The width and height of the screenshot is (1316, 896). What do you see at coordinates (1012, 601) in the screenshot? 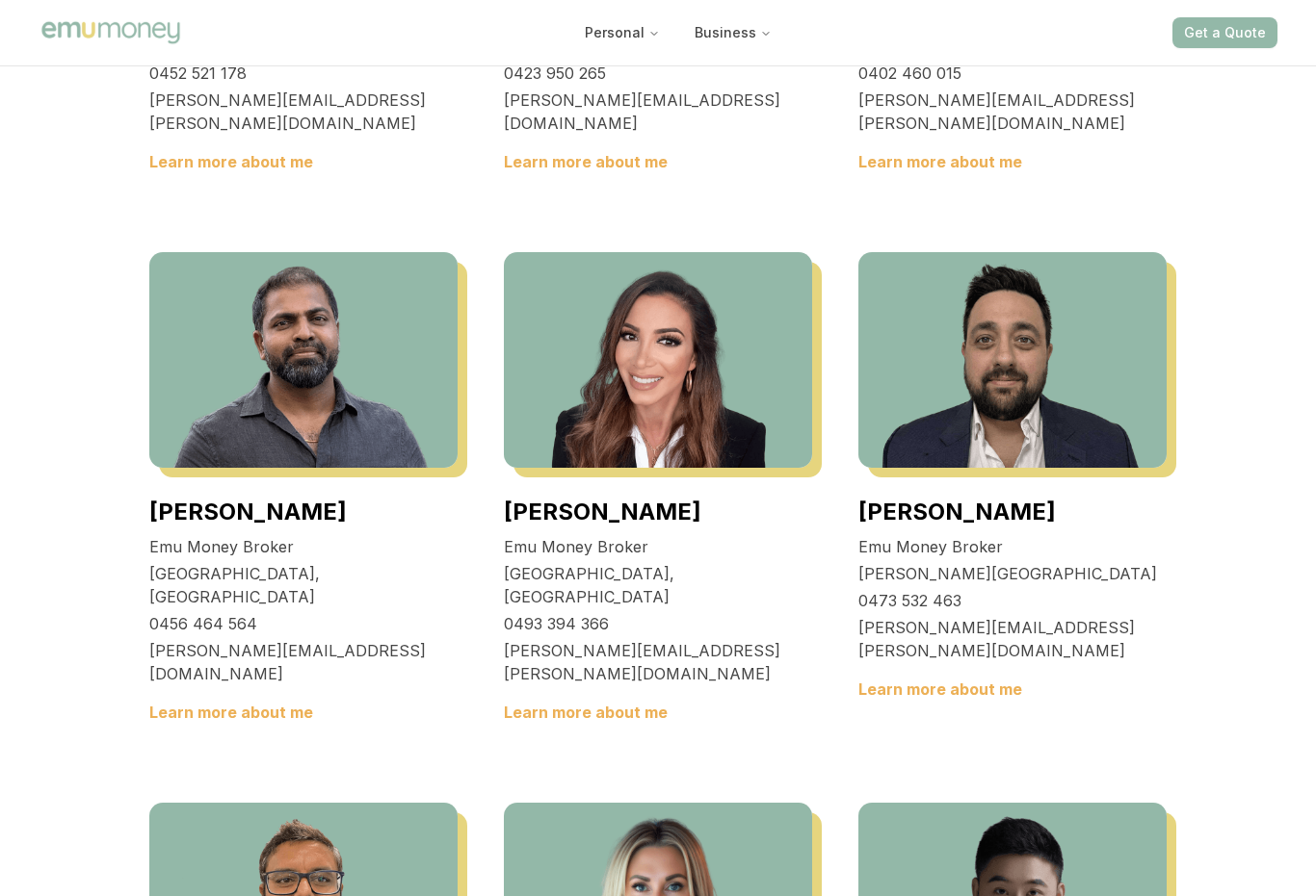
I see `p: 0473 532 463` at bounding box center [1012, 601].